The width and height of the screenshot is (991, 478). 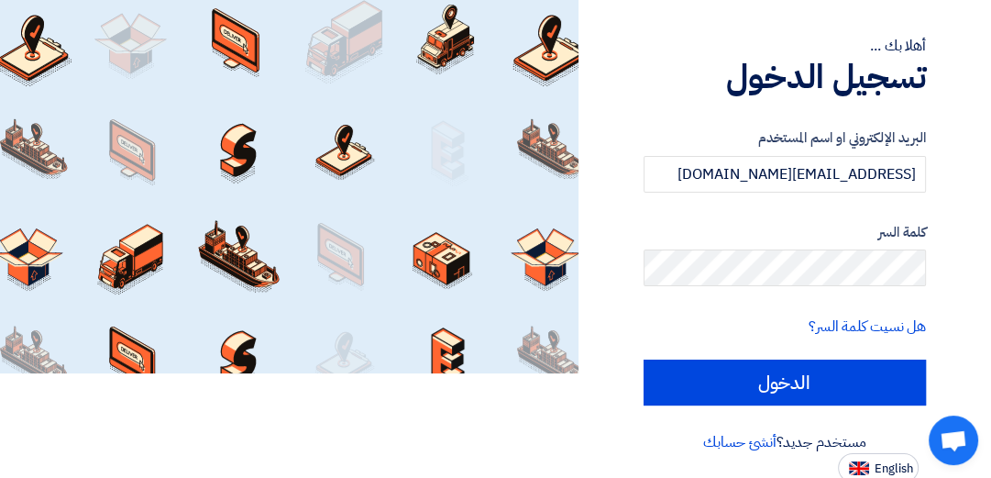 I want to click on input: أدخل بريد العمل الإلكتروني او اسم المستخدم الخاص بك ..., so click(x=785, y=174).